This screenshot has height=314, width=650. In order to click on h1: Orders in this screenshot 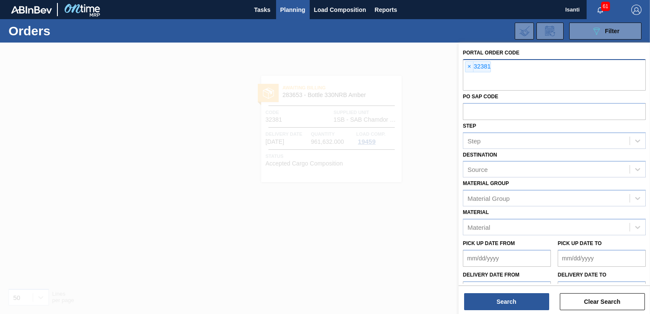, I will do `click(69, 31)`.